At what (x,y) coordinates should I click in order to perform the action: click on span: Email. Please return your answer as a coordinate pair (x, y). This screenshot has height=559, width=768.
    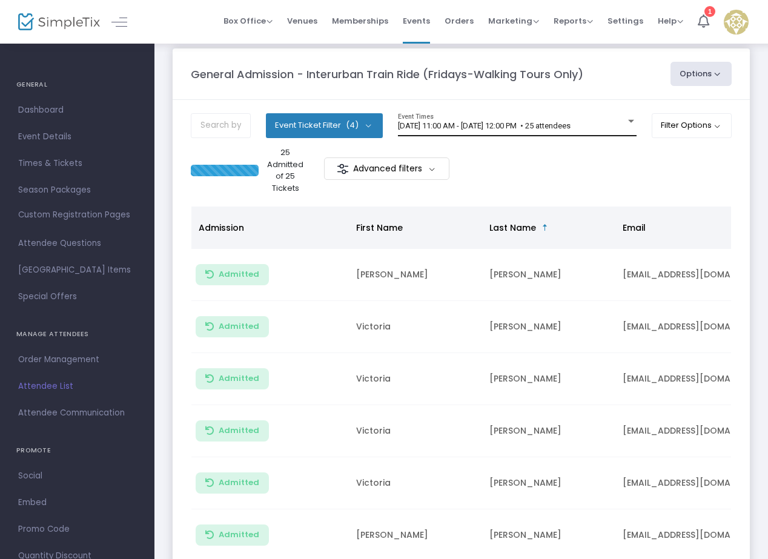
    Looking at the image, I should click on (634, 228).